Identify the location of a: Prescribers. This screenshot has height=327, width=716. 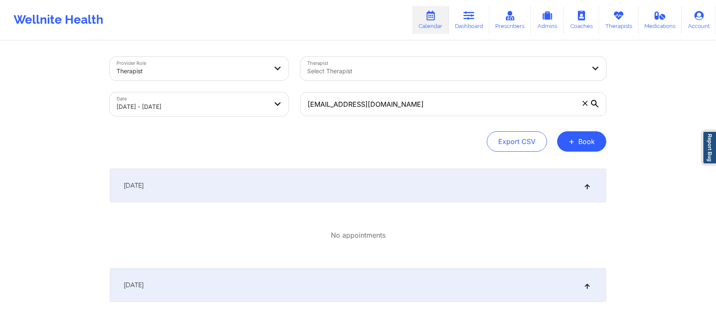
(510, 20).